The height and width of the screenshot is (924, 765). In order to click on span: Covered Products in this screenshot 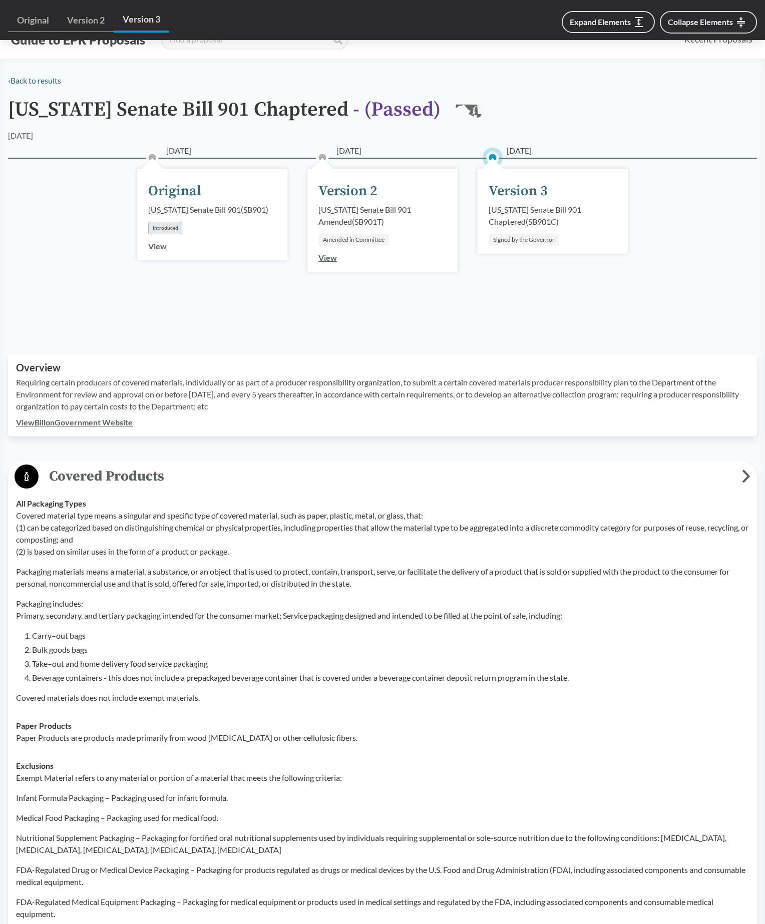, I will do `click(390, 476)`.